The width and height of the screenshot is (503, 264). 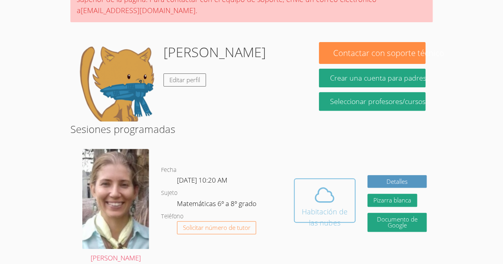 I want to click on button: Pizarra blanca, so click(x=392, y=200).